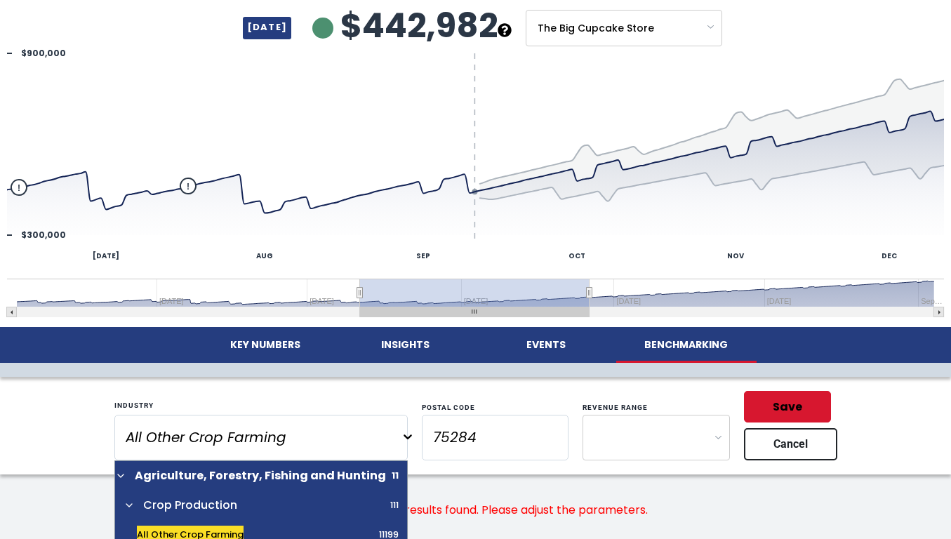  Describe the element at coordinates (656, 437) in the screenshot. I see `button: Revenue Range` at that location.